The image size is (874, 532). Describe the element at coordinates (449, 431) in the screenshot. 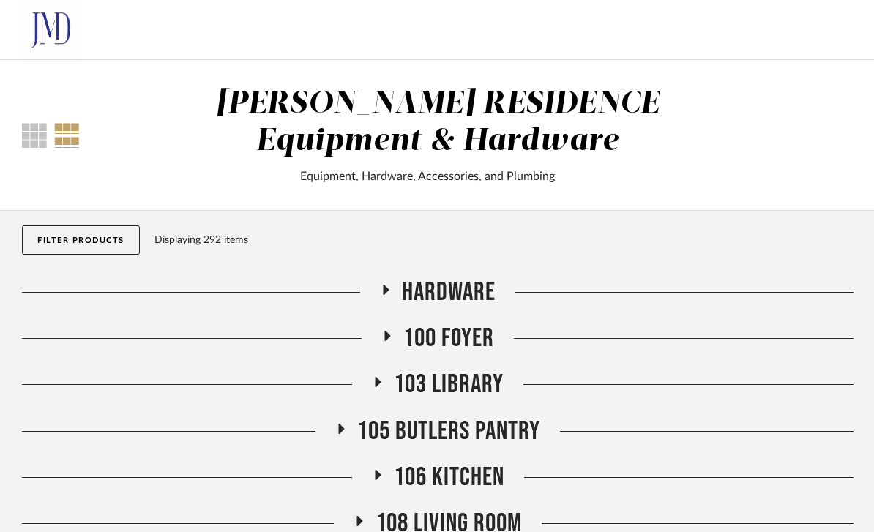

I see `span: 105 Butlers Pantry` at that location.